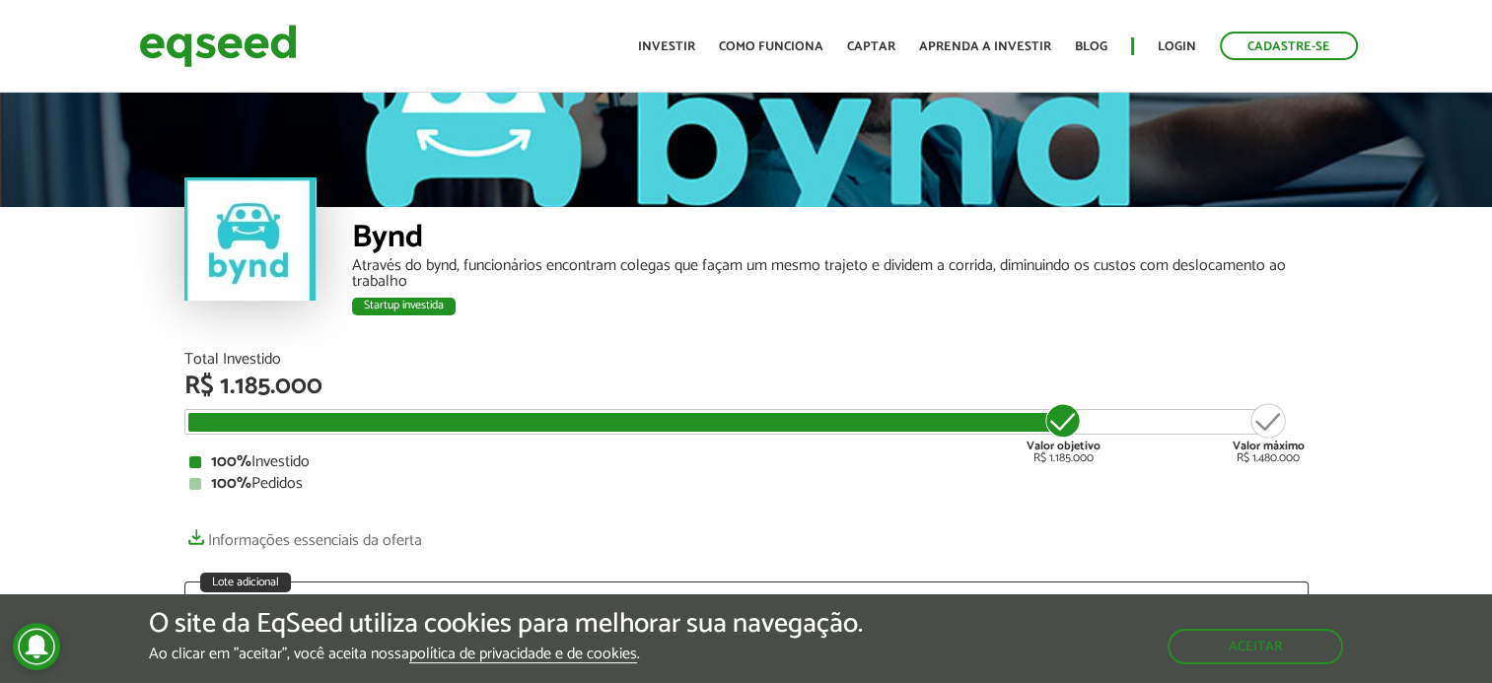 The height and width of the screenshot is (683, 1492). I want to click on a: Captar, so click(871, 46).